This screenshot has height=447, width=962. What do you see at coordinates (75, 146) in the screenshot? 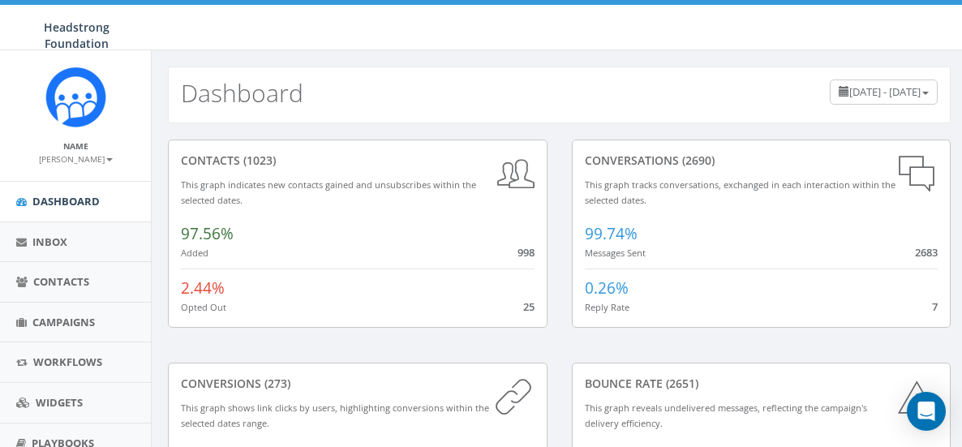
I see `small: Name` at bounding box center [75, 146].